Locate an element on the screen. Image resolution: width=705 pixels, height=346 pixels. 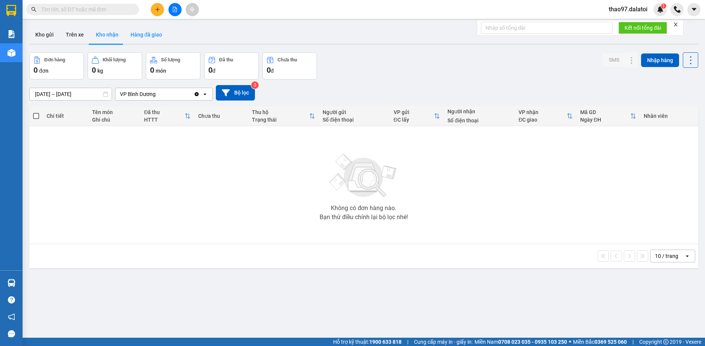
div: Nhân viên is located at coordinates (669, 116).